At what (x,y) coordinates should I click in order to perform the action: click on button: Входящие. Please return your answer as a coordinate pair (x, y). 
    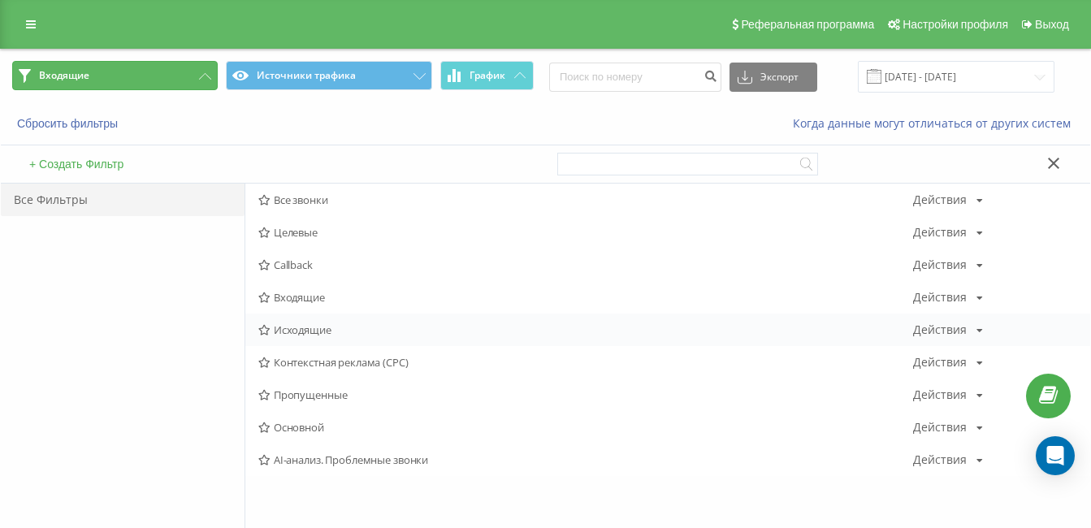
    Looking at the image, I should click on (115, 76).